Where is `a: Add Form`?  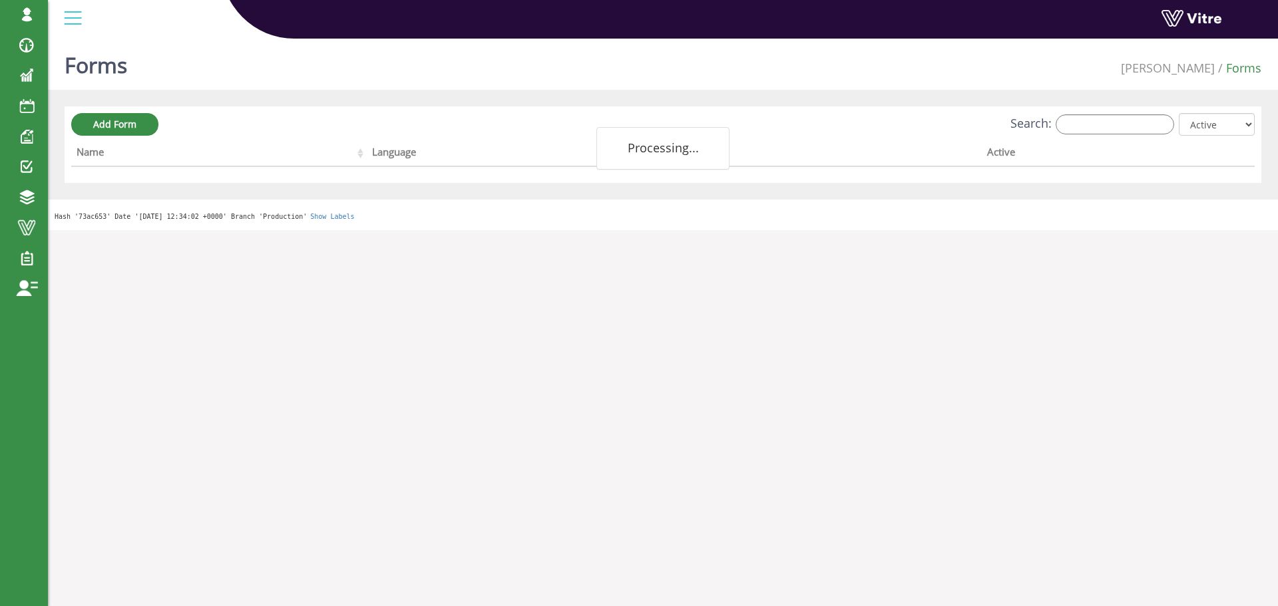 a: Add Form is located at coordinates (114, 124).